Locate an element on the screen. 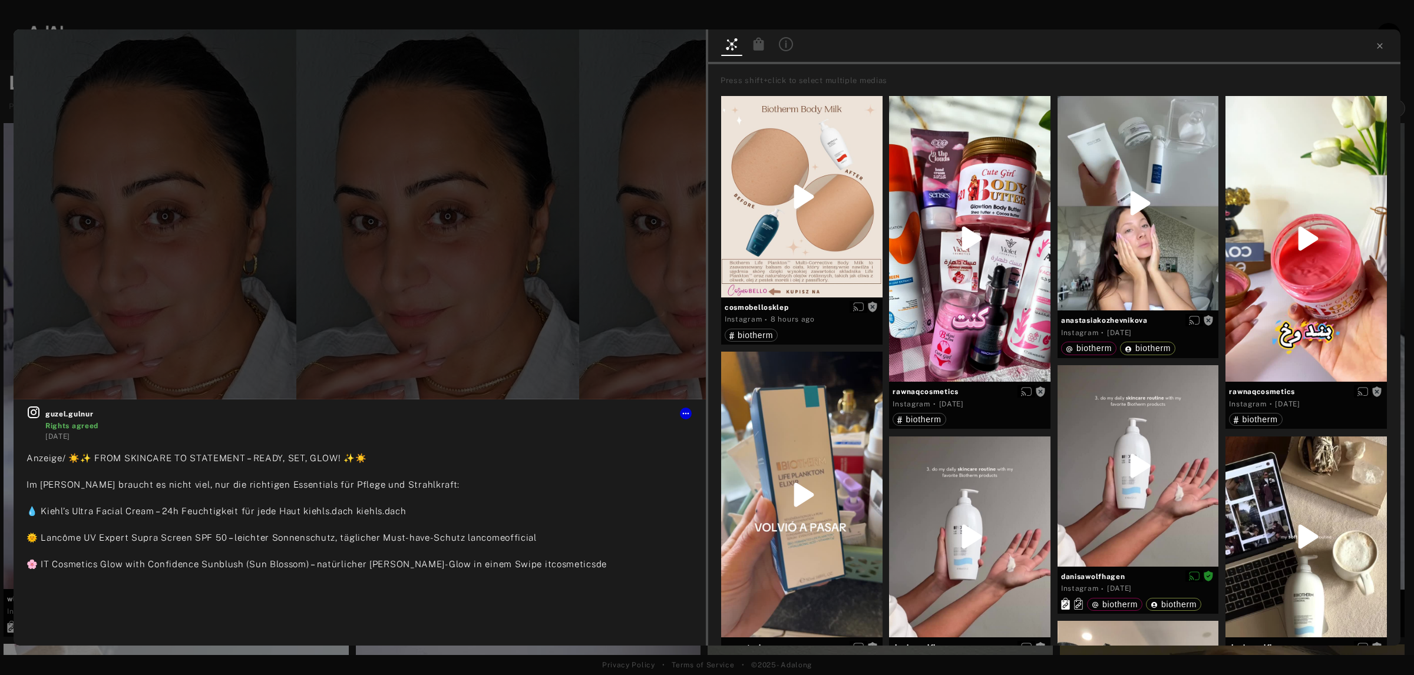  time: 2025-09-04T16:19:52.000Z is located at coordinates (58, 437).